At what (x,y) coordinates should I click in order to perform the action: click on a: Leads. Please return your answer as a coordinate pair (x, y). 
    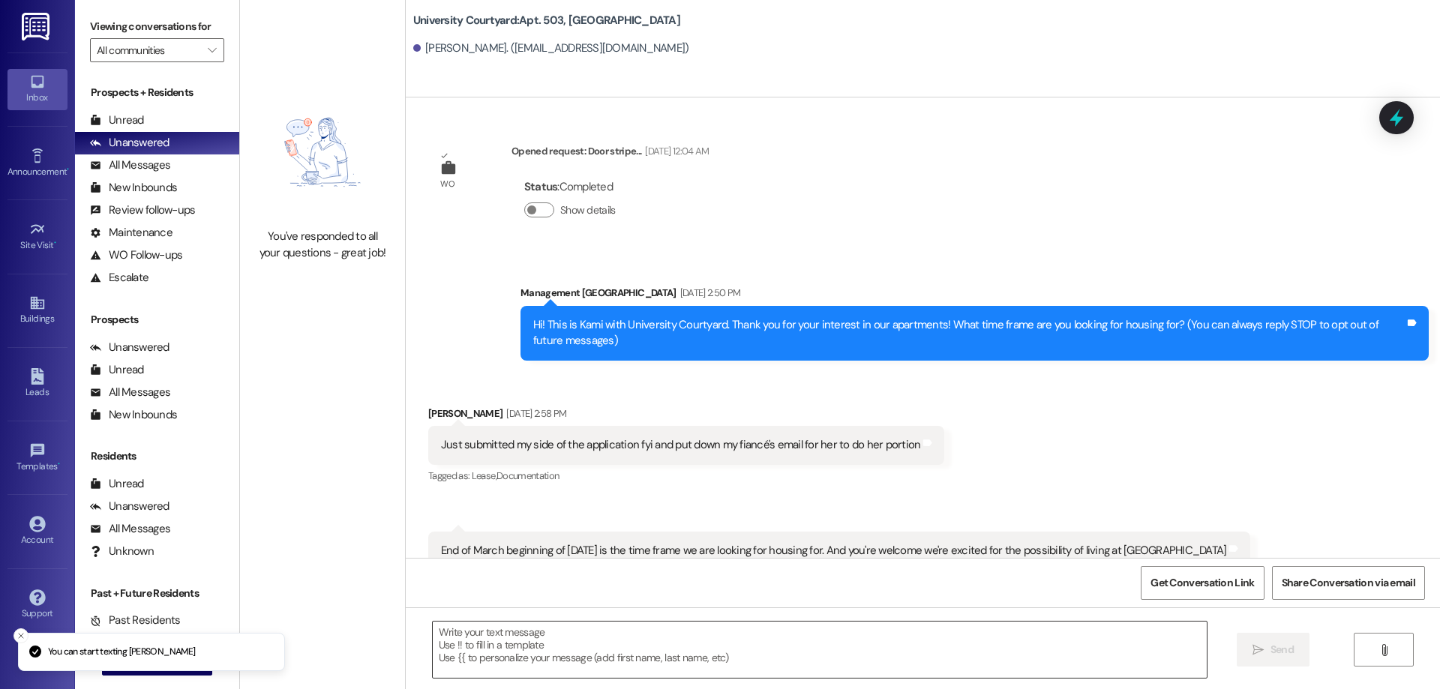
    Looking at the image, I should click on (37, 384).